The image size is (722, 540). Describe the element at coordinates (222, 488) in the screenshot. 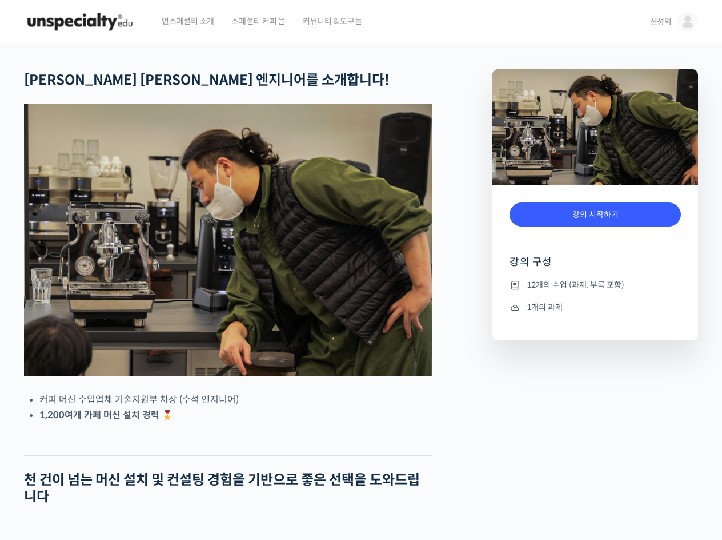

I see `strong: 천 건이 넘는 머신 설치 및 컨설팅 경험을 기반으로 좋은 선택을 도와드립니다` at that location.